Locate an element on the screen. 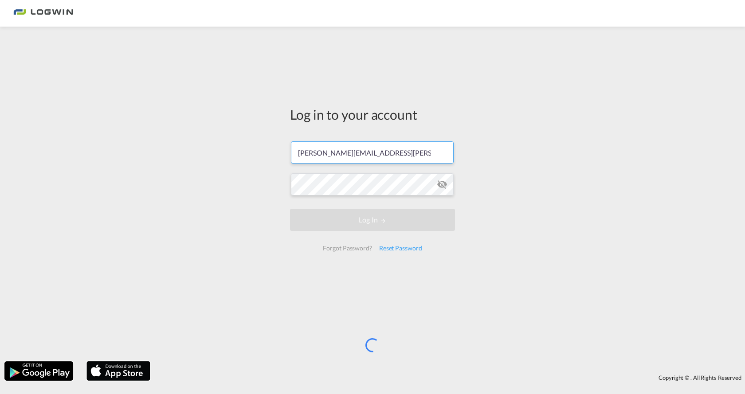 Image resolution: width=745 pixels, height=394 pixels. input: Enter email/phone number is located at coordinates (372, 153).